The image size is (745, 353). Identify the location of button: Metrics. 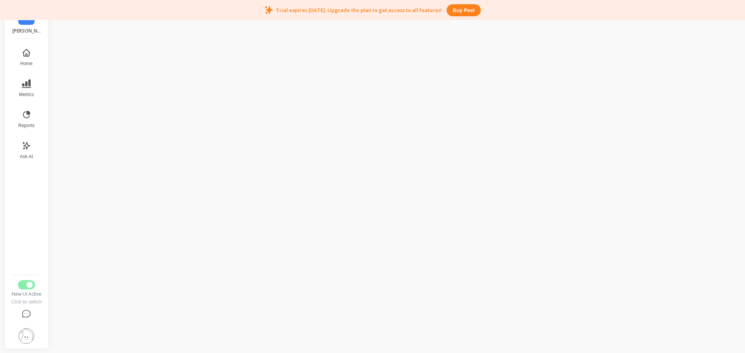
(26, 88).